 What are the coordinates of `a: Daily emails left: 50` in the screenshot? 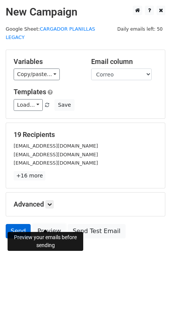 It's located at (140, 29).